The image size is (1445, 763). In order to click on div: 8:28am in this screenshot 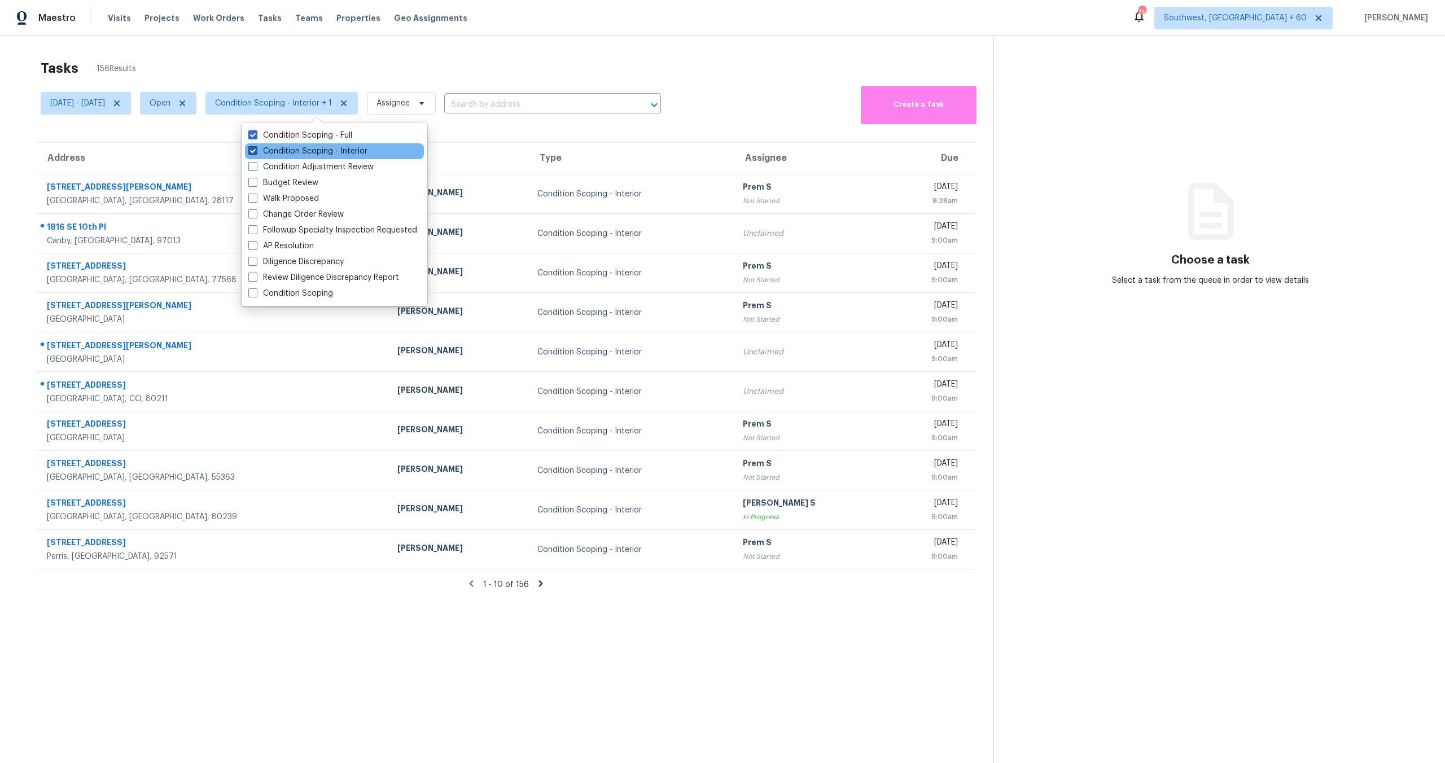, I will do `click(926, 201)`.